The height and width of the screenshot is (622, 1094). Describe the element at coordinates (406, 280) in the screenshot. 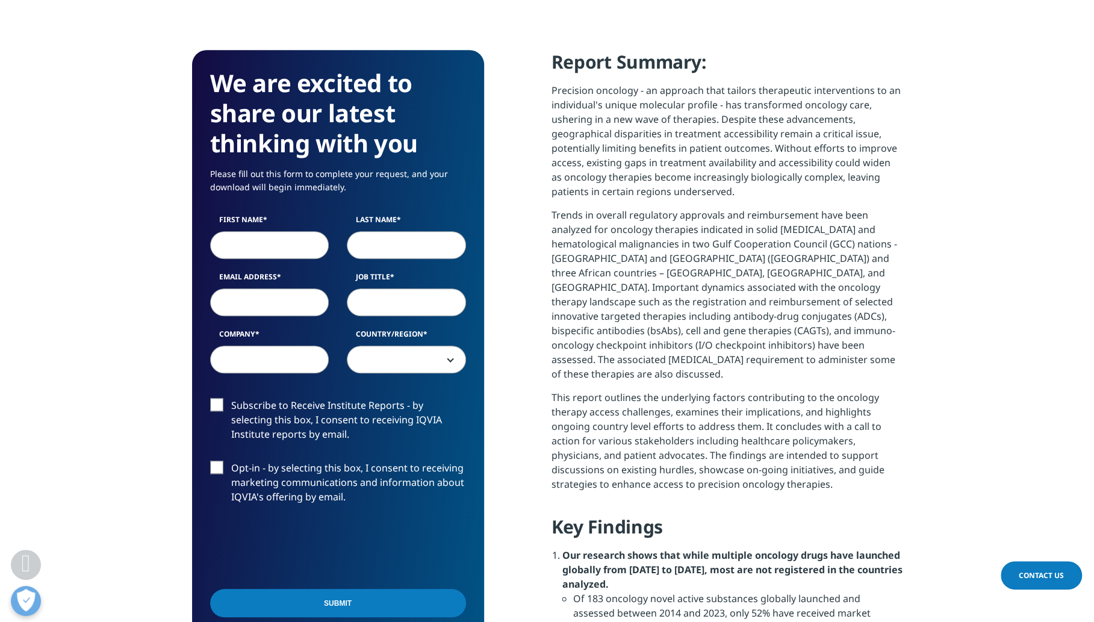

I see `label: Job Title` at that location.